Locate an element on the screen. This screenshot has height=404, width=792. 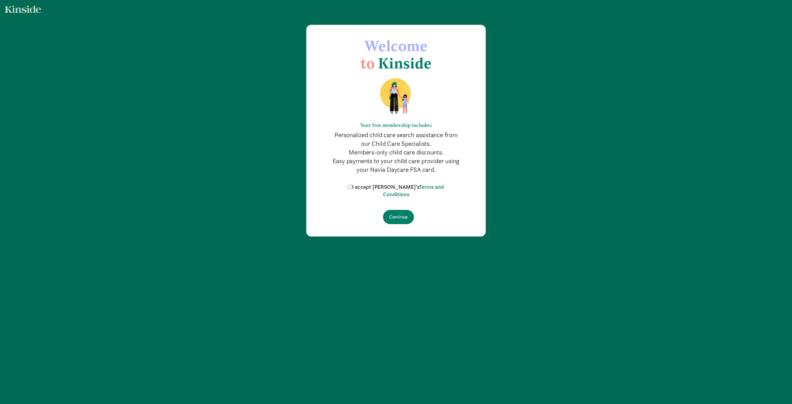
span: Welcome is located at coordinates (396, 46).